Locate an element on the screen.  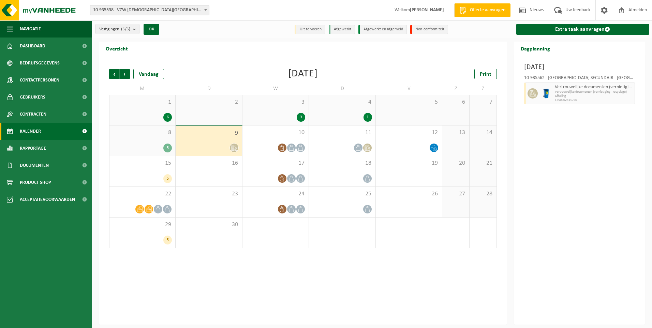
span: 11 is located at coordinates (342, 133).